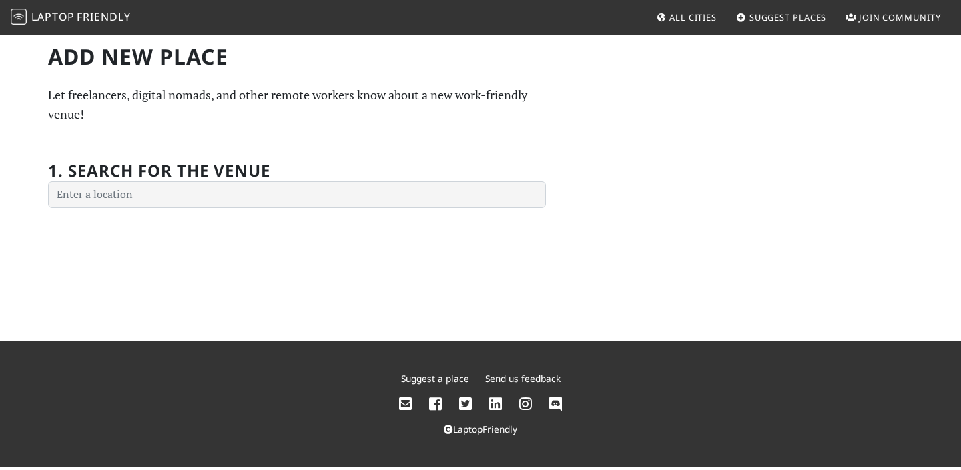 This screenshot has width=961, height=470. Describe the element at coordinates (686, 17) in the screenshot. I see `a: All Cities` at that location.